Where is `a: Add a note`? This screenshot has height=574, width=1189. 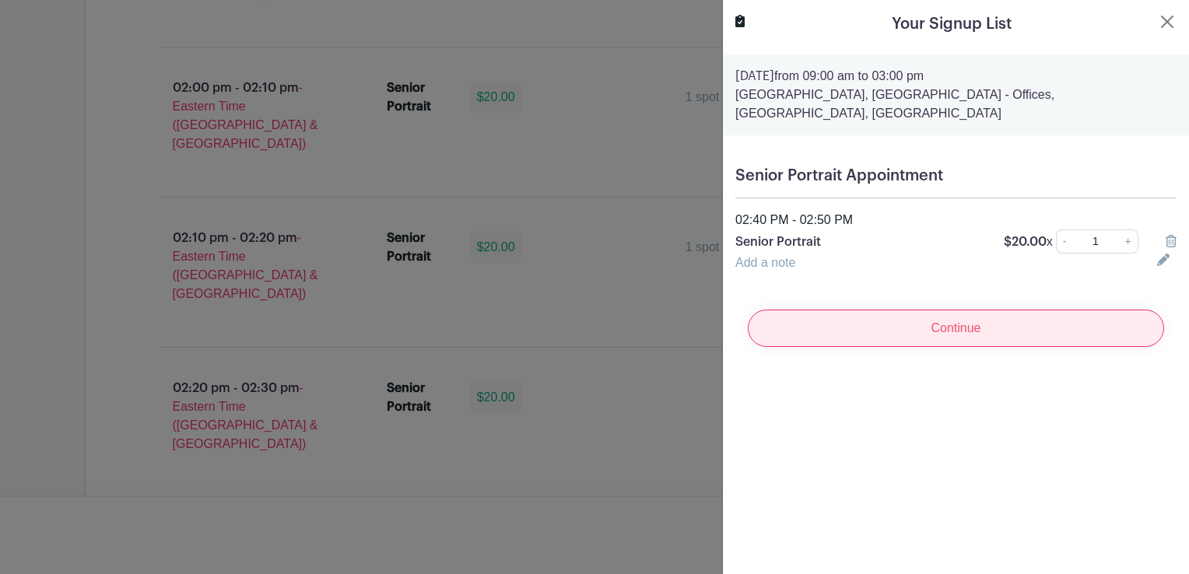 a: Add a note is located at coordinates (765, 262).